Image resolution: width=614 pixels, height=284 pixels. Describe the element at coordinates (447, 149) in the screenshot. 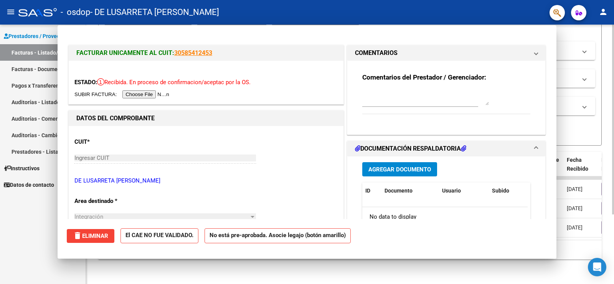

I see `mat-expansion-panel-header: DOCUMENTACIÓN RESPALDATORIA` at that location.